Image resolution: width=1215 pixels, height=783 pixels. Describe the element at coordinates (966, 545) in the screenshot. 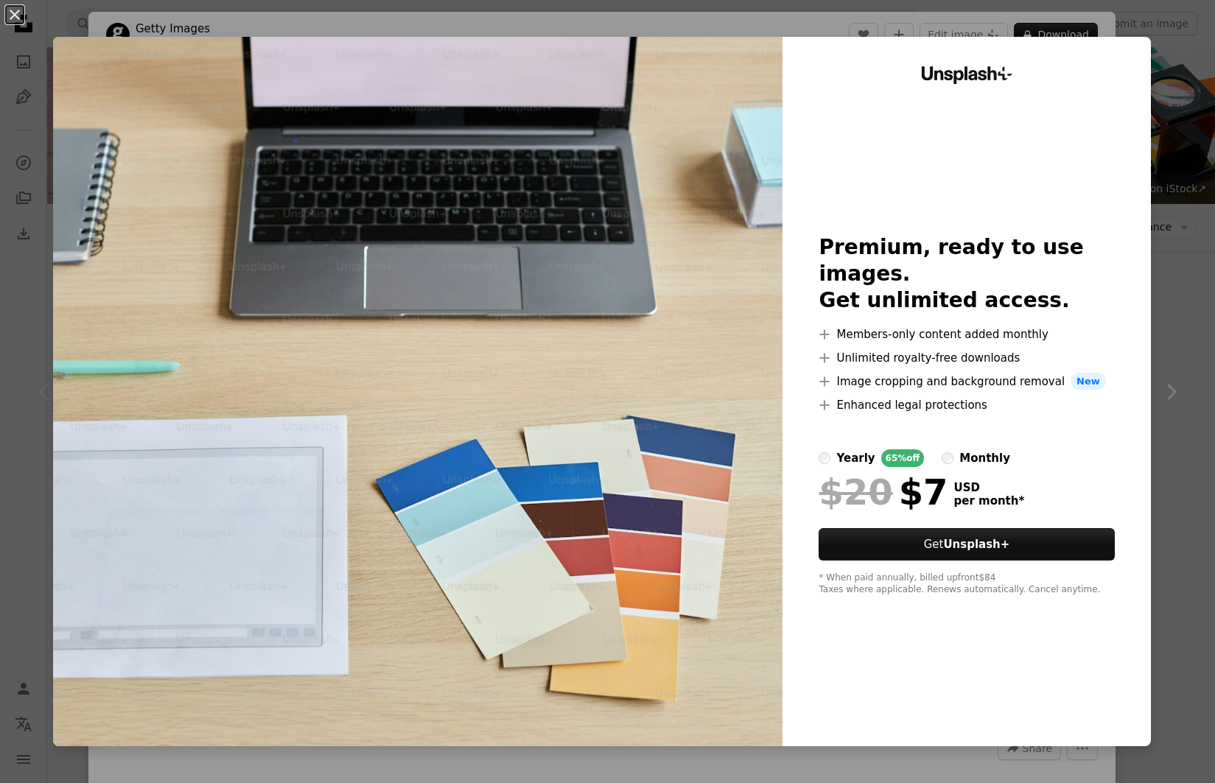

I see `button: GetUnsplash+` at that location.